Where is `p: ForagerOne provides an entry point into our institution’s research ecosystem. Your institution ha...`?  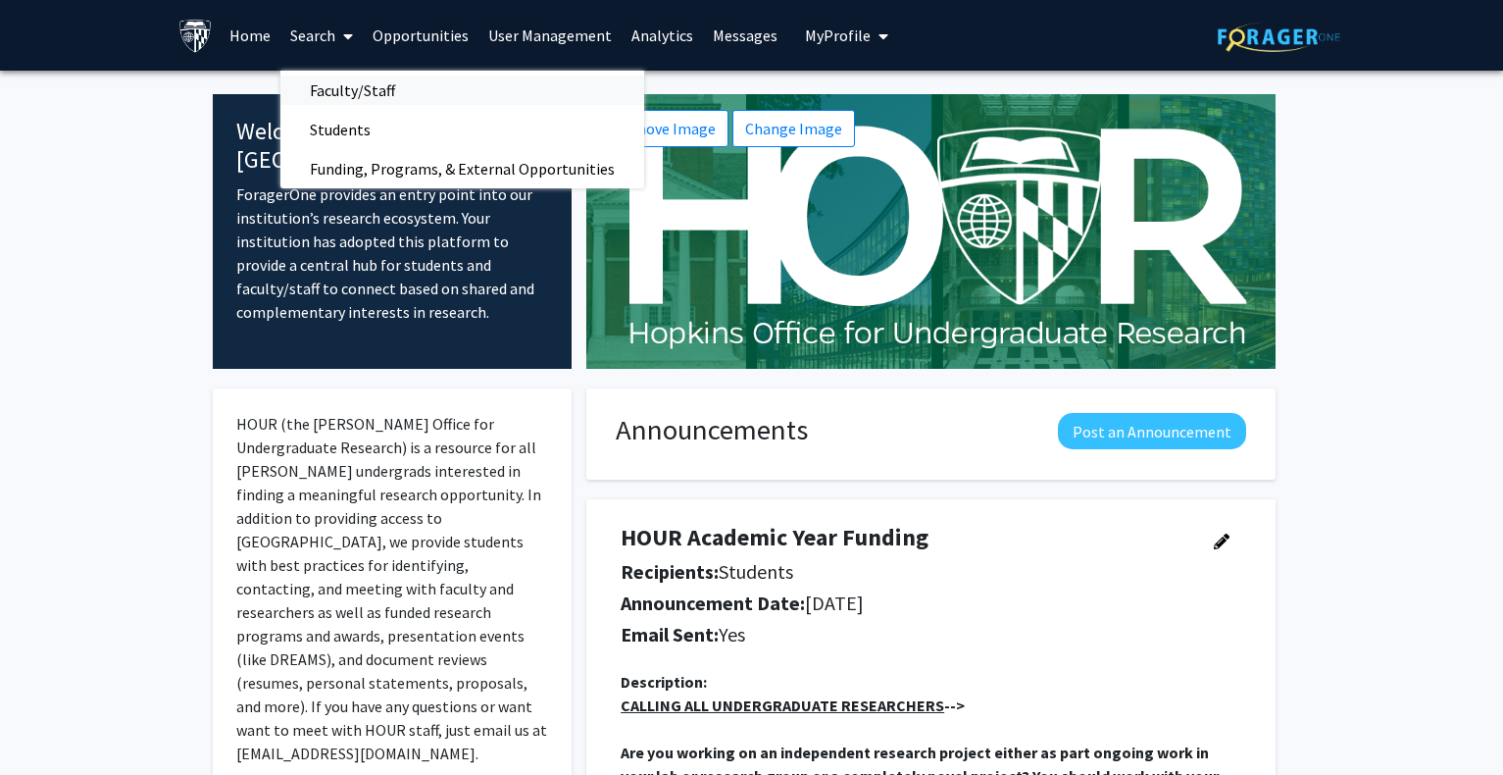
p: ForagerOne provides an entry point into our institution’s research ecosystem. Your institution ha... is located at coordinates (392, 253).